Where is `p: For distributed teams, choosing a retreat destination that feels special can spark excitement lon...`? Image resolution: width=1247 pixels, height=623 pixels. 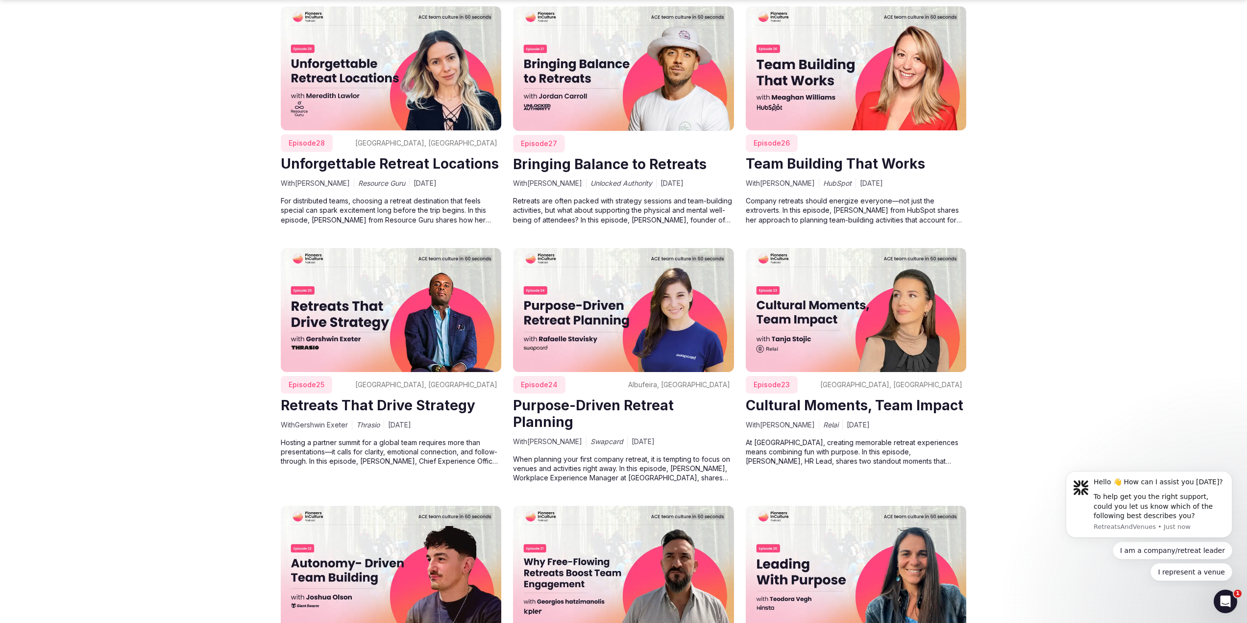 p: For distributed teams, choosing a retreat destination that feels special can spark excitement lon... is located at coordinates (391, 210).